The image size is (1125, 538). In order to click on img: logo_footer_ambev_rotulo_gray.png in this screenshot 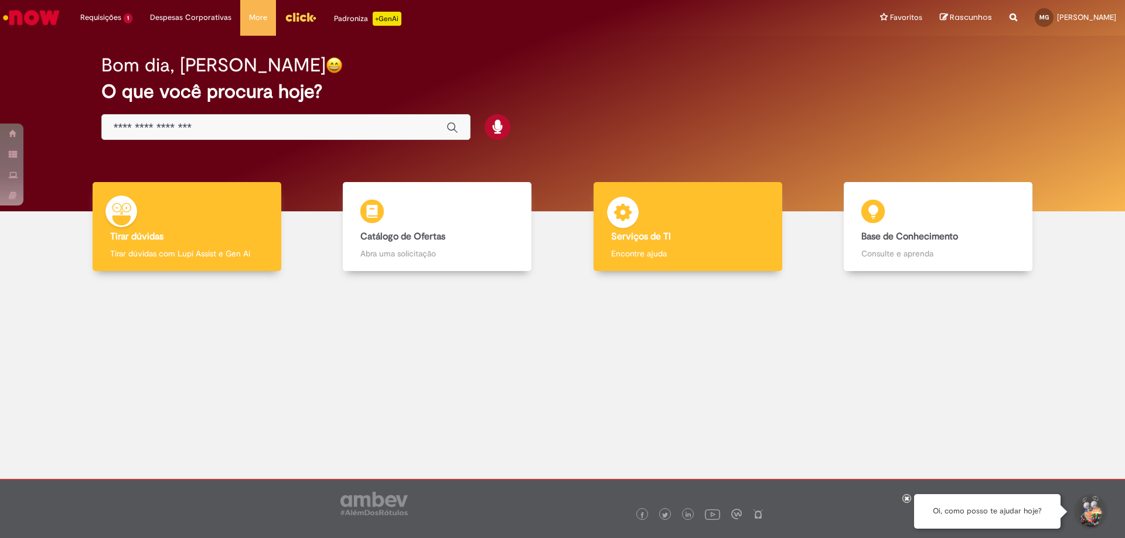, I will do `click(374, 504)`.